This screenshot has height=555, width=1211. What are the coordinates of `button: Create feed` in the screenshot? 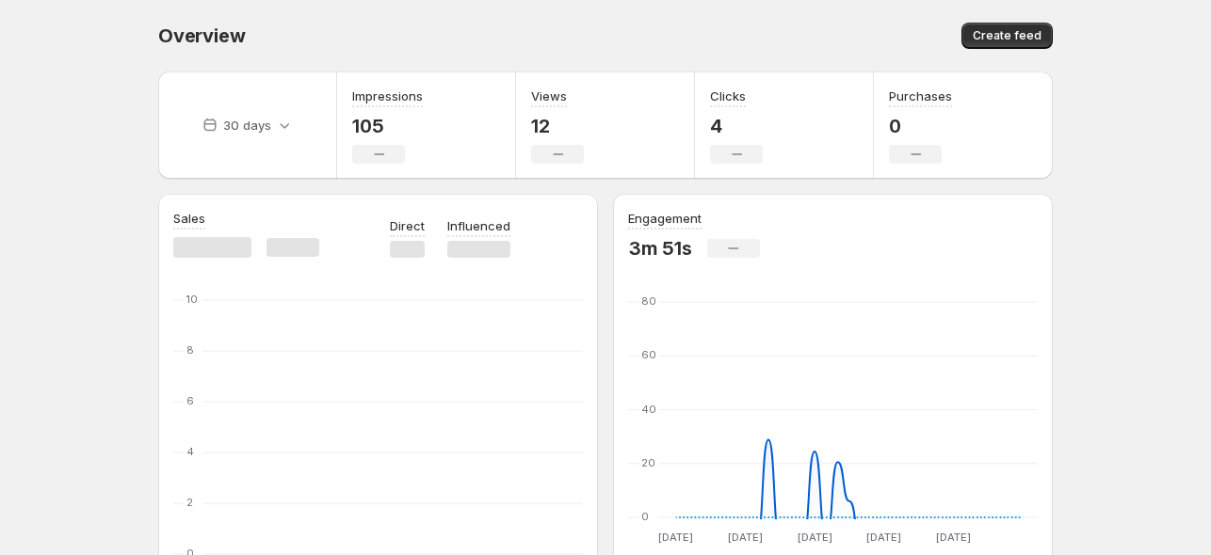 It's located at (1006, 36).